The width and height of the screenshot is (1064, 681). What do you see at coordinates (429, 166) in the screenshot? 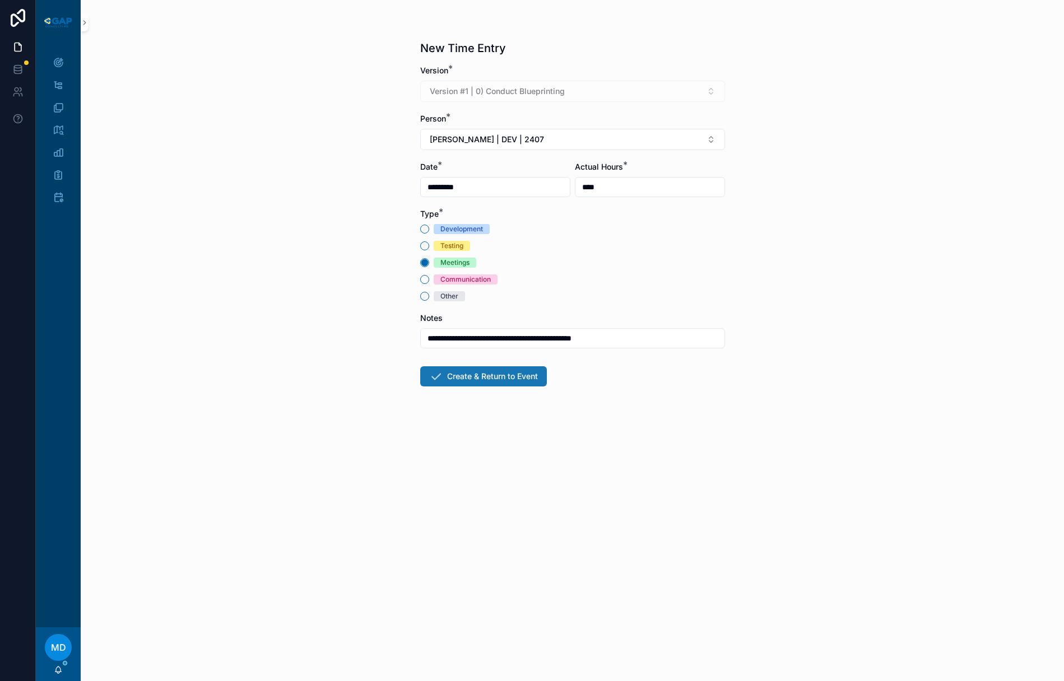
I see `span: Date` at bounding box center [429, 166].